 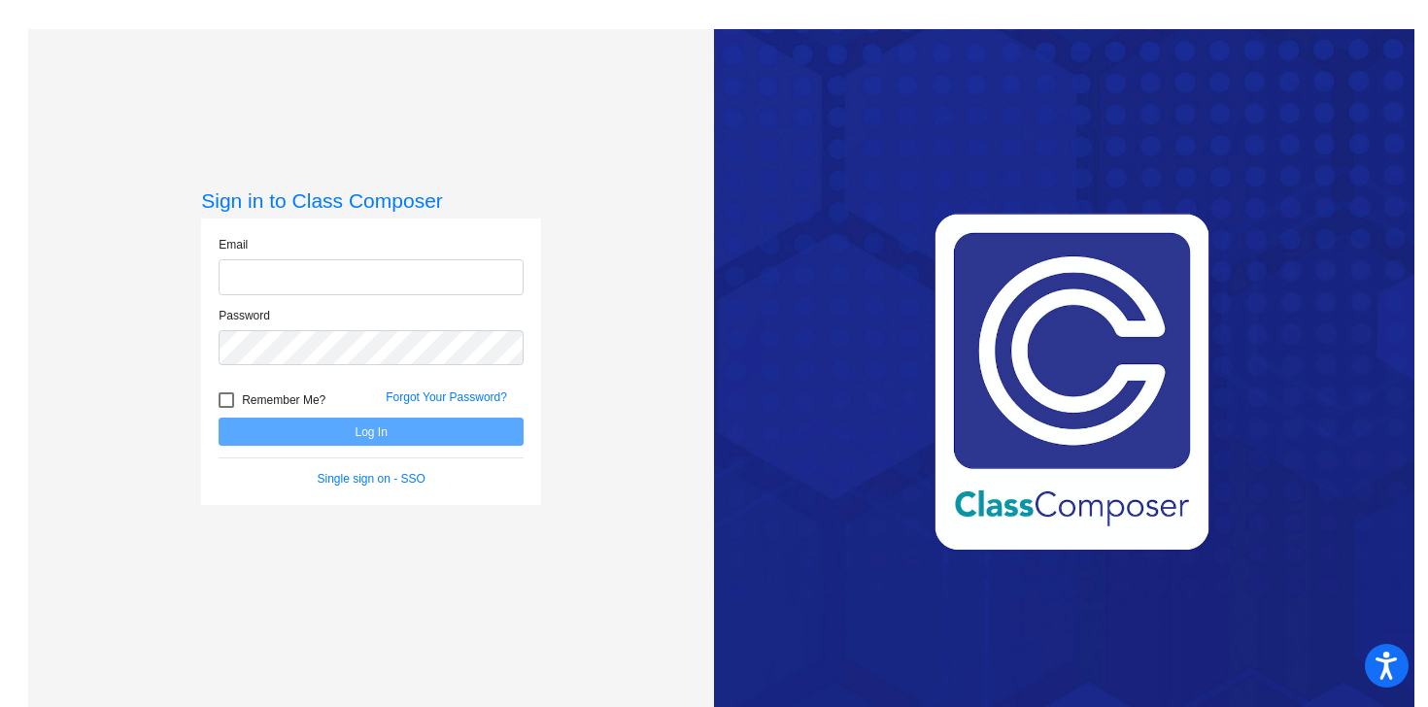 What do you see at coordinates (244, 316) in the screenshot?
I see `label: Password` at bounding box center [244, 316].